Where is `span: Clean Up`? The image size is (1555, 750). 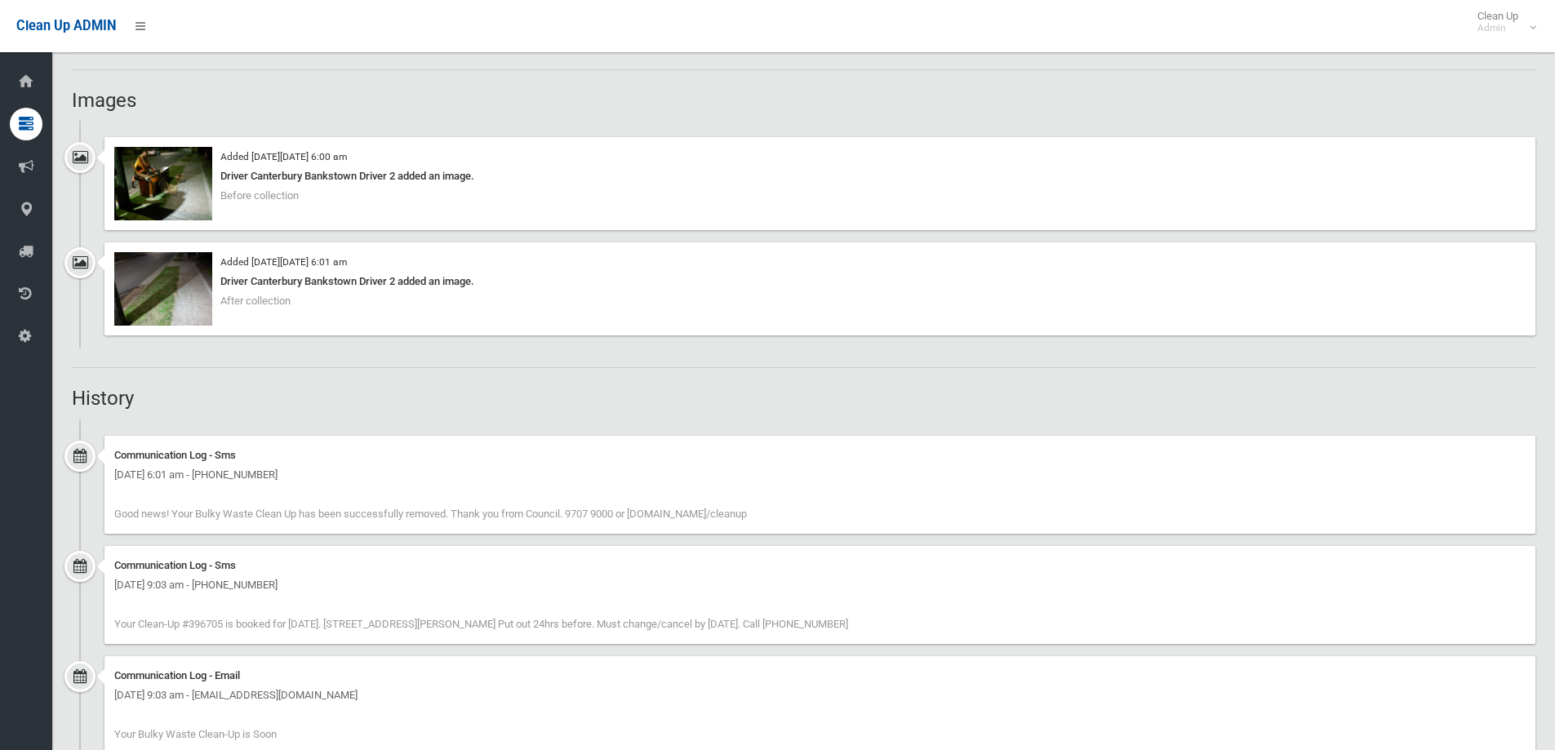 span: Clean Up is located at coordinates (1502, 22).